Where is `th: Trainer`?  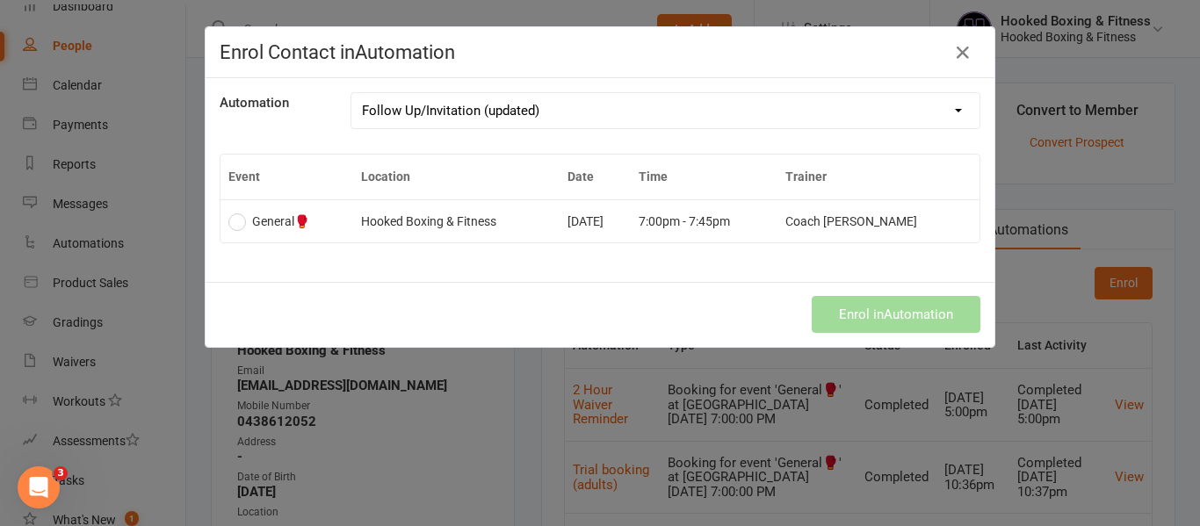 th: Trainer is located at coordinates (879, 177).